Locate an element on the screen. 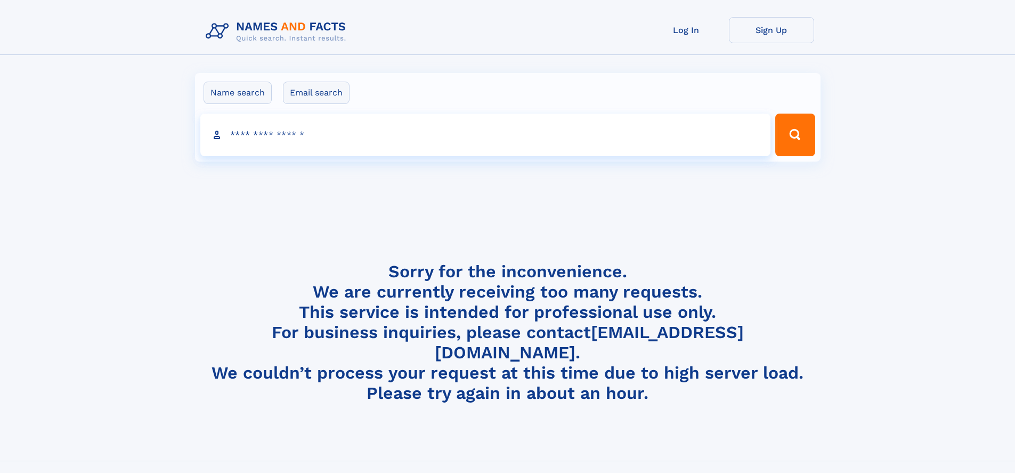  img: Logo Names and Facts is located at coordinates (278, 31).